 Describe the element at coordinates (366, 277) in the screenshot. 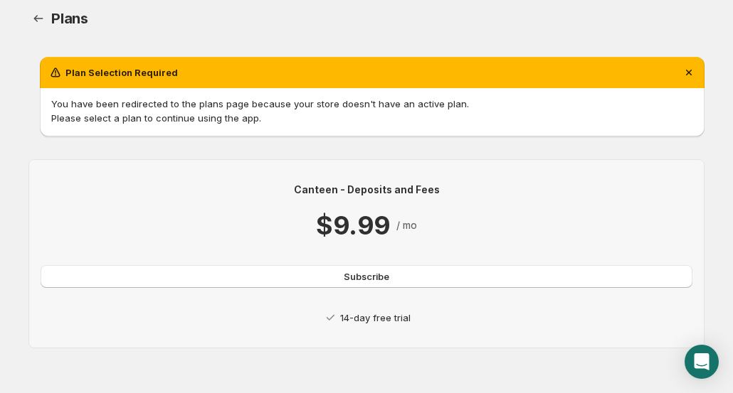

I see `button: Subscribe` at that location.